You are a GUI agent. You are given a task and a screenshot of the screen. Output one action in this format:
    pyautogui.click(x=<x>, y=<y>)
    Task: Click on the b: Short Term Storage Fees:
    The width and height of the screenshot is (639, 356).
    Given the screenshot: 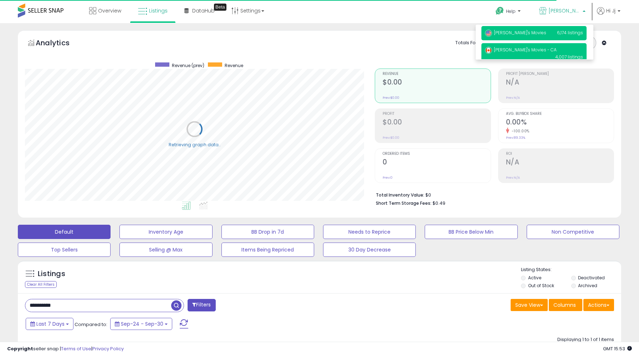 What is the action you would take?
    pyautogui.click(x=404, y=203)
    